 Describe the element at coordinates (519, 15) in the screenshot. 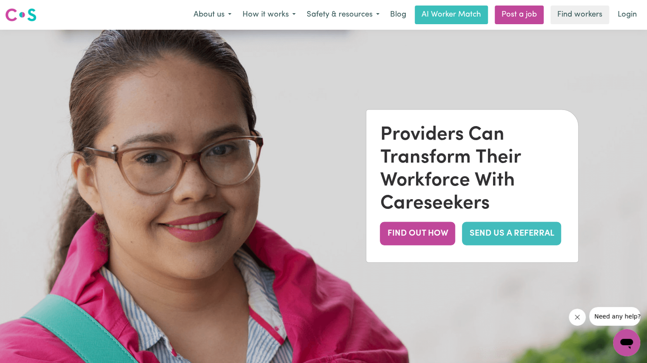

I see `a: Post a job` at that location.